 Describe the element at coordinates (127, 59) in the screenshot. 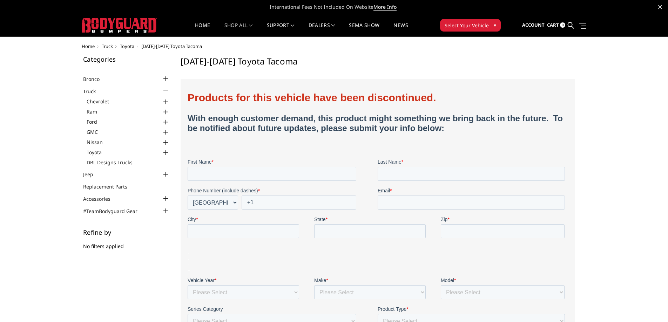

I see `h5: Categories` at that location.